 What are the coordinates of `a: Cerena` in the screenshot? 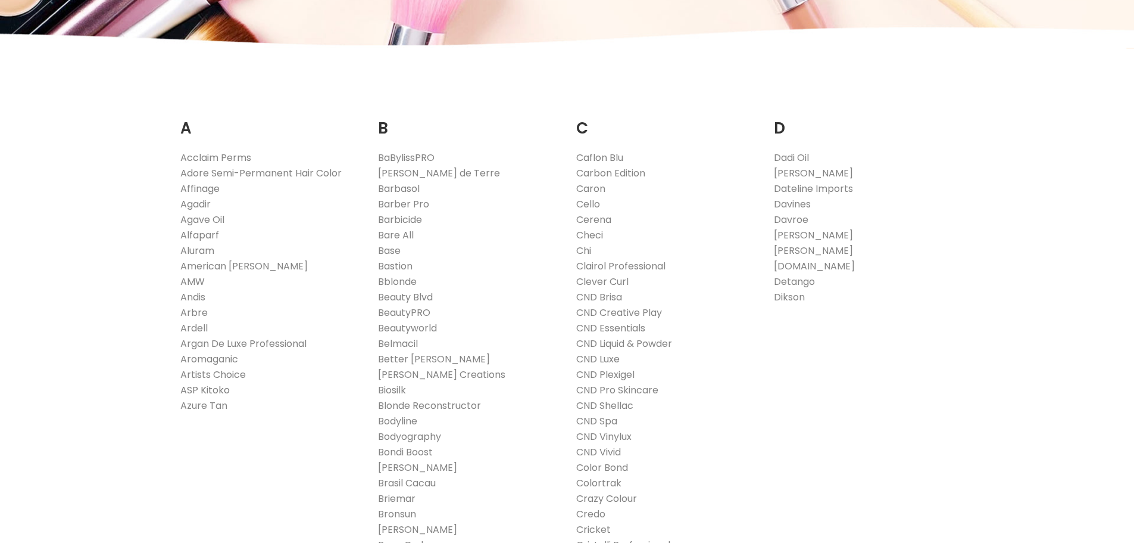 It's located at (594, 219).